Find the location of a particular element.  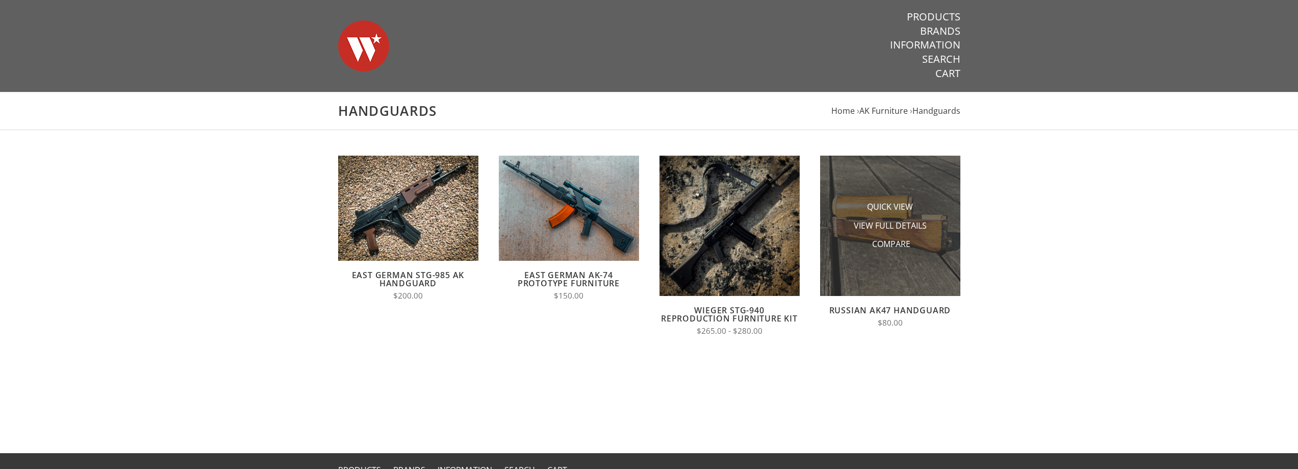

a: Wieger STG-940 Reproduction Furniture Kit is located at coordinates (729, 314).